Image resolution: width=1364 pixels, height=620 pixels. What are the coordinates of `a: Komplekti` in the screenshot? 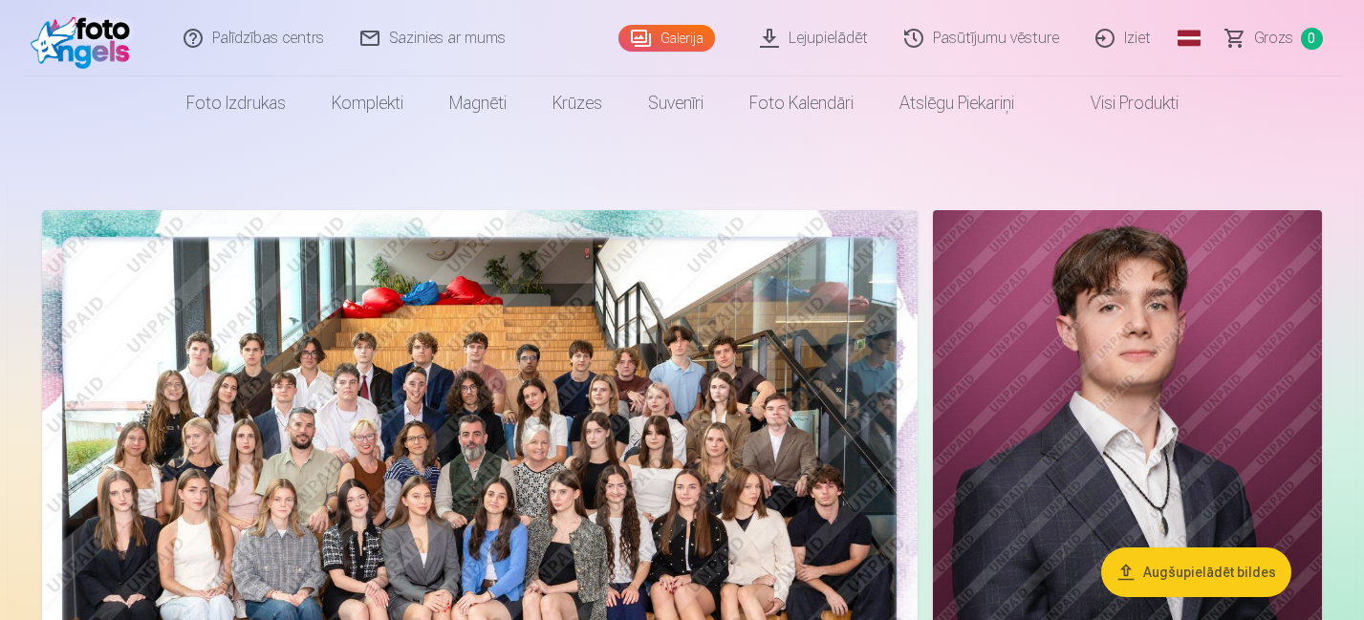 It's located at (367, 103).